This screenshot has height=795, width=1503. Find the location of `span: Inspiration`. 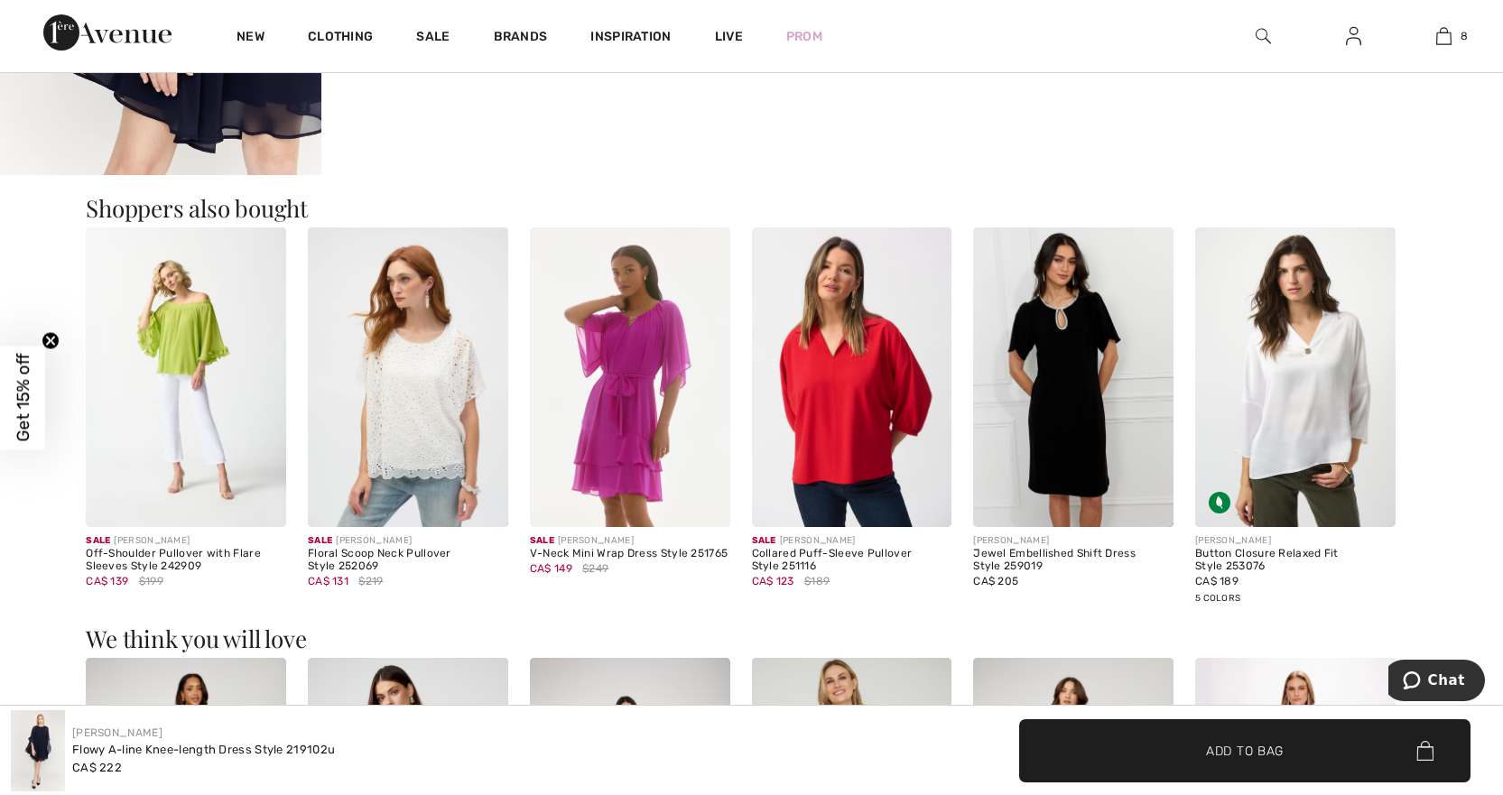

span: Inspiration is located at coordinates (630, 38).